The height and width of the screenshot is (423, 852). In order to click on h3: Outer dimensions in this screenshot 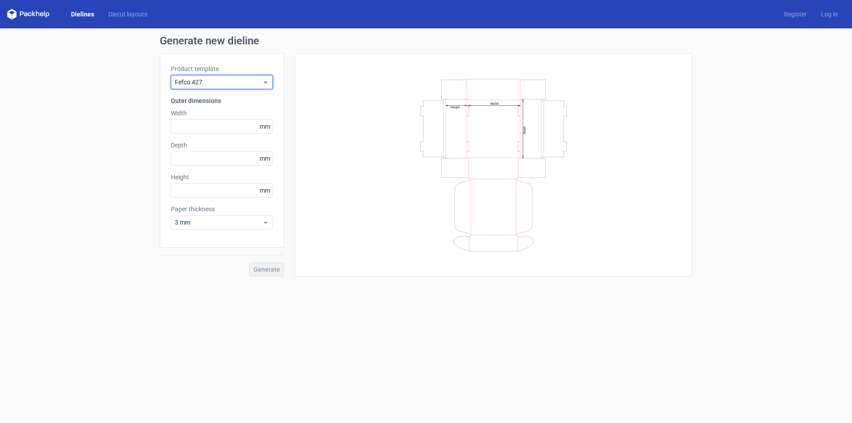, I will do `click(222, 101)`.